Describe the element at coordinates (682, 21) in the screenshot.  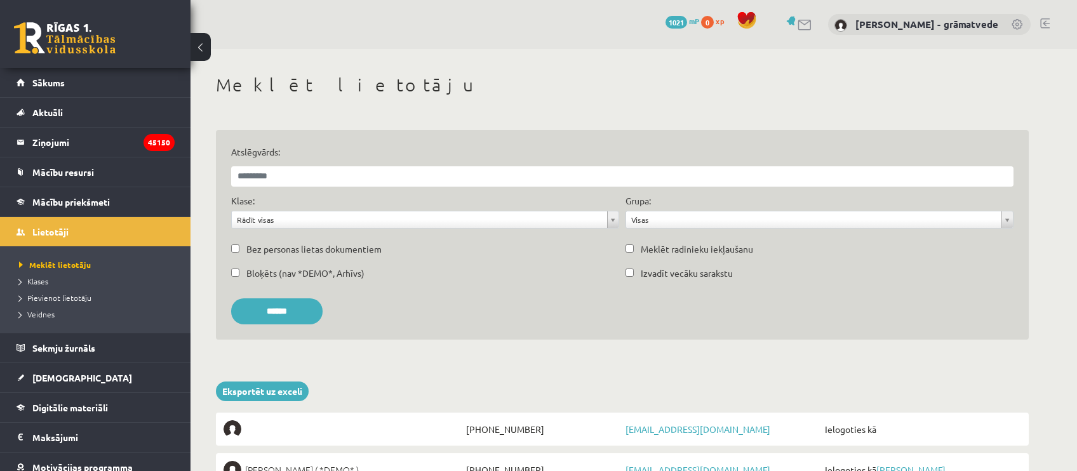
I see `a: 1021 mP` at that location.